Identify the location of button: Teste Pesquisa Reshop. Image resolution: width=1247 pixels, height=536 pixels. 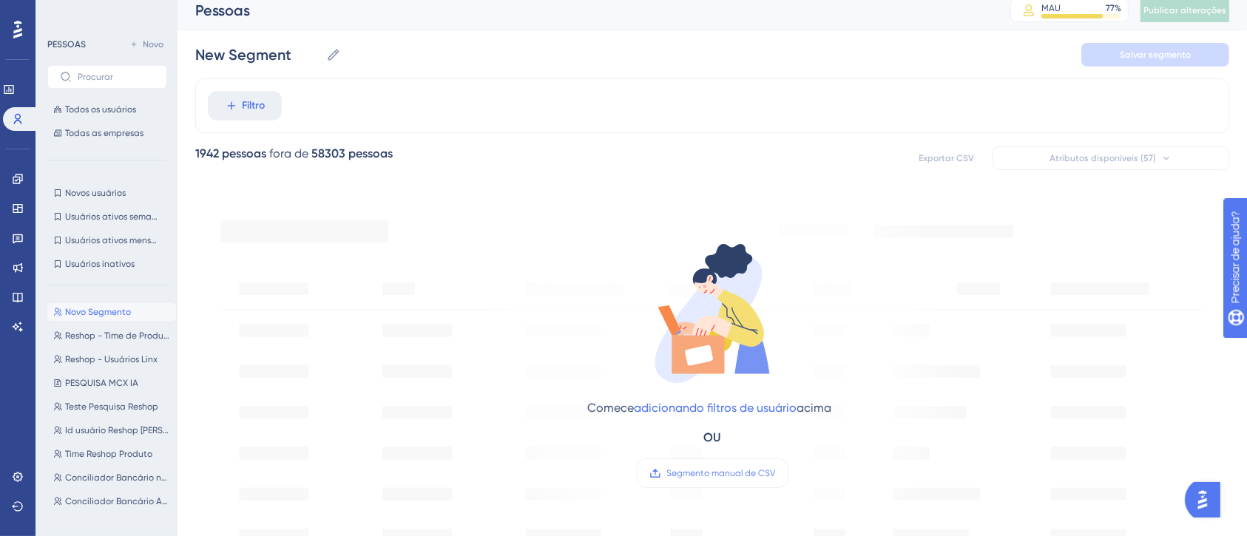
(112, 407).